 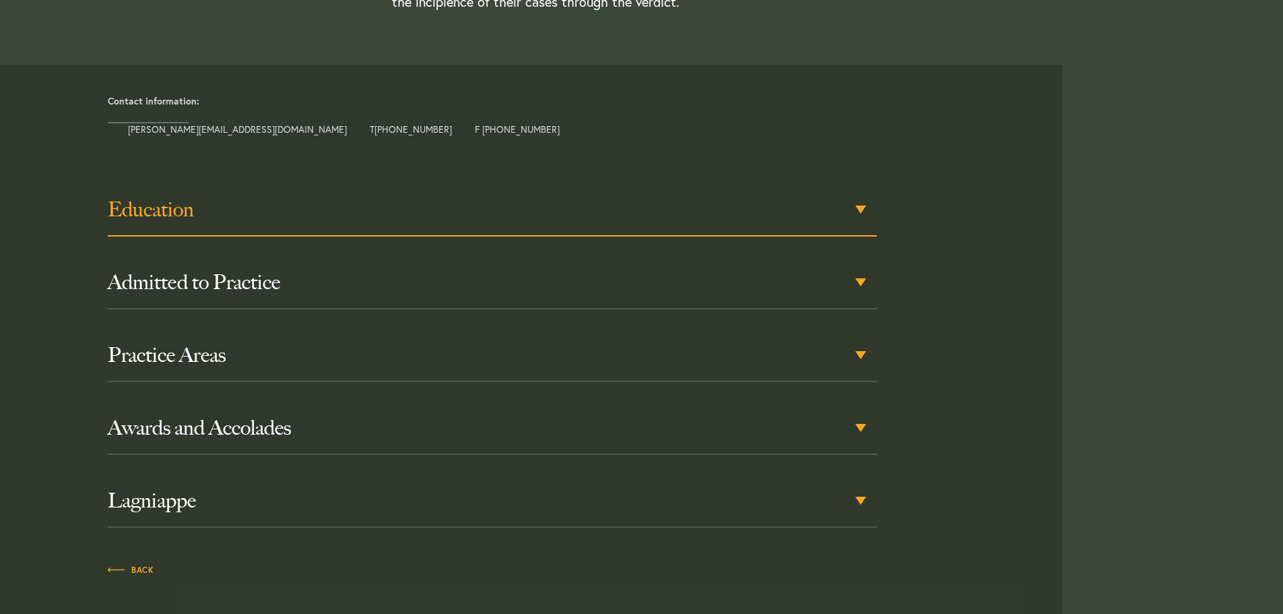 I want to click on h3: Education, so click(x=492, y=209).